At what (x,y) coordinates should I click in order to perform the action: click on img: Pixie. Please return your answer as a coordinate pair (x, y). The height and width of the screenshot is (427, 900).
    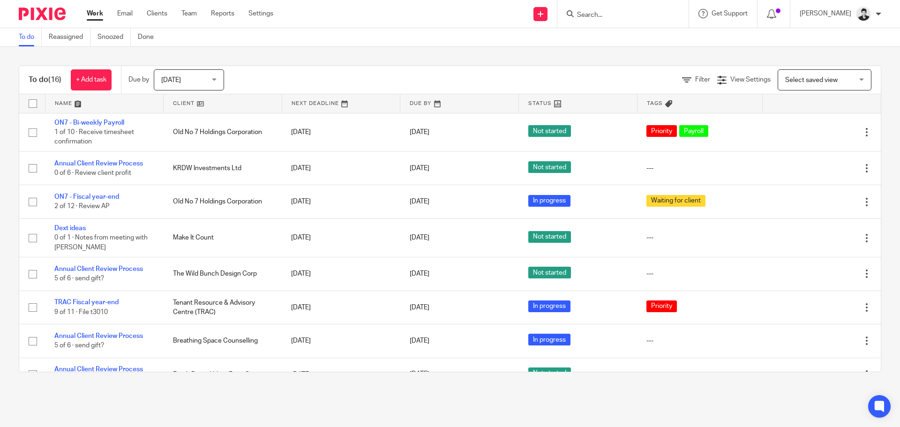
    Looking at the image, I should click on (42, 14).